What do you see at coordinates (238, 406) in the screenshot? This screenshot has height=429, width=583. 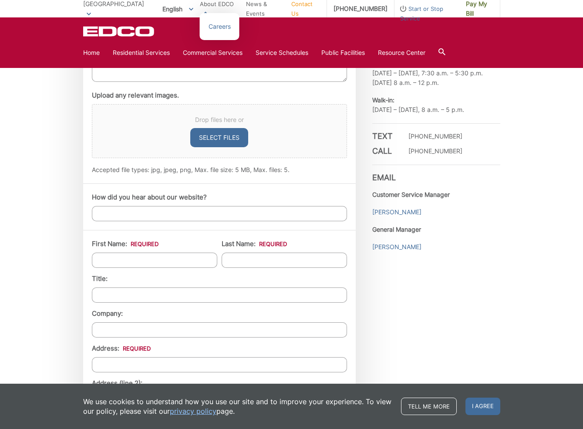 I see `p: We use cookies to understand how you use our site and to improve your experience. To view our pol...` at bounding box center [238, 406].